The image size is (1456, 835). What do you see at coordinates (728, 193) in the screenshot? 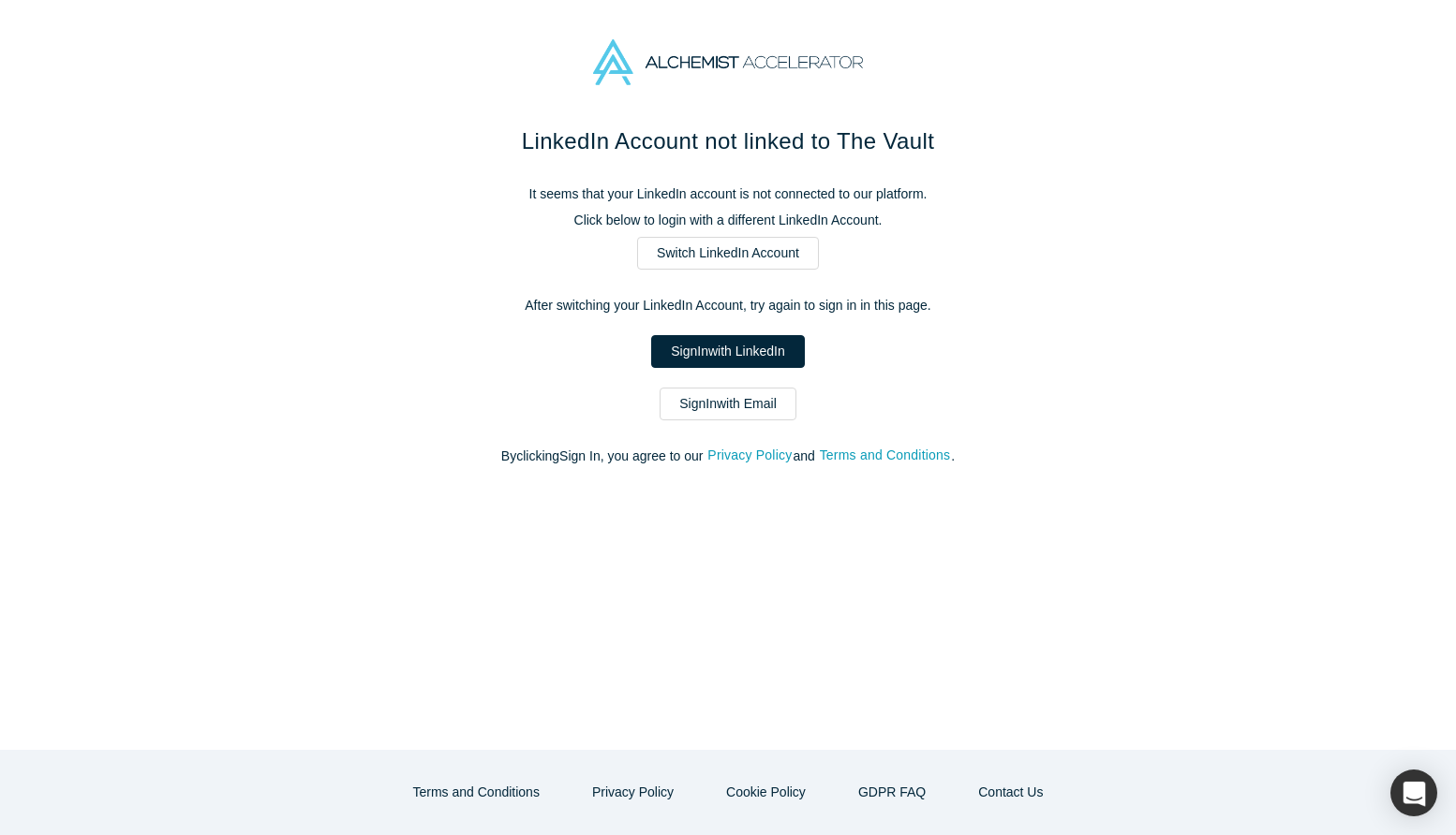
I see `p: It seems that your LinkedIn account is not connected to our platform.` at bounding box center [728, 193].